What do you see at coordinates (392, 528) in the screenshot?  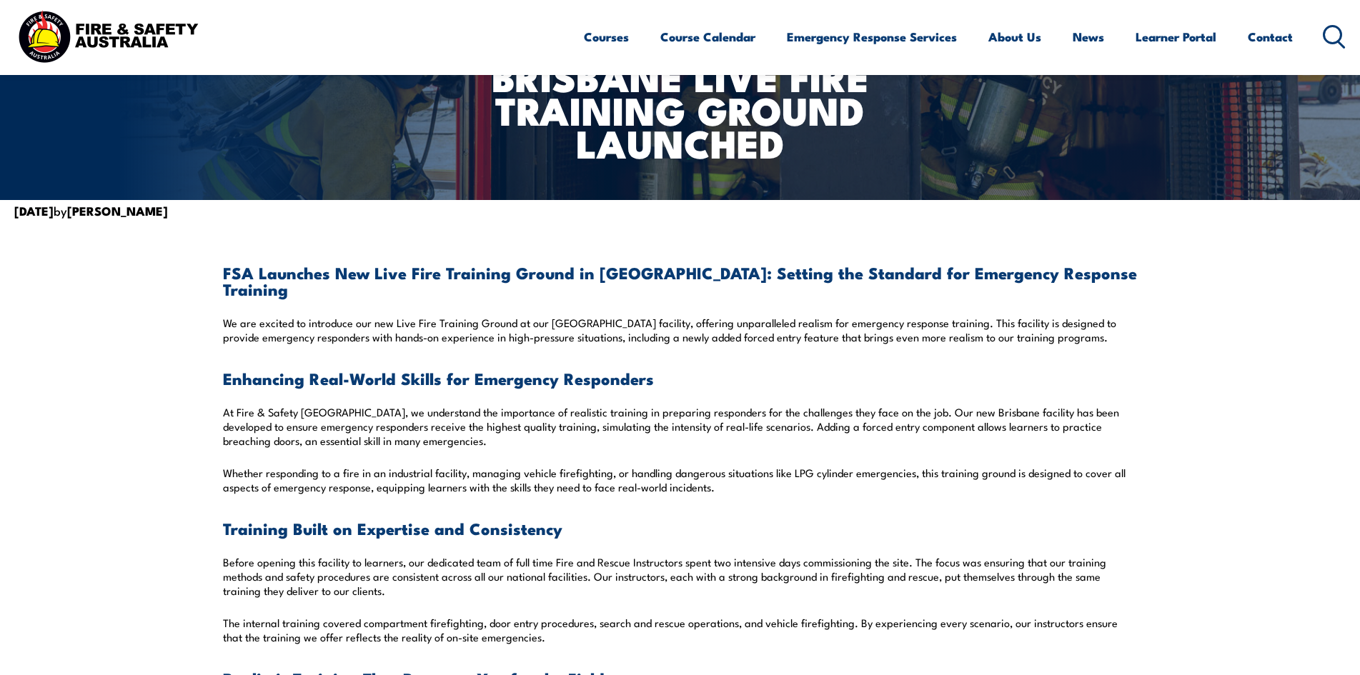 I see `strong: Training Built on Expertise and Consistency` at bounding box center [392, 528].